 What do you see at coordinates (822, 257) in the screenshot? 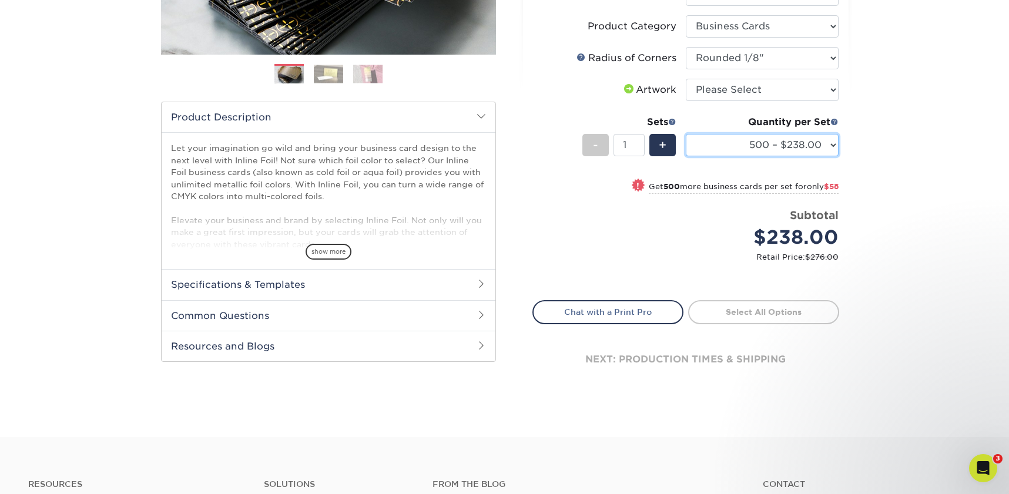
I see `span: $276.00` at bounding box center [822, 257].